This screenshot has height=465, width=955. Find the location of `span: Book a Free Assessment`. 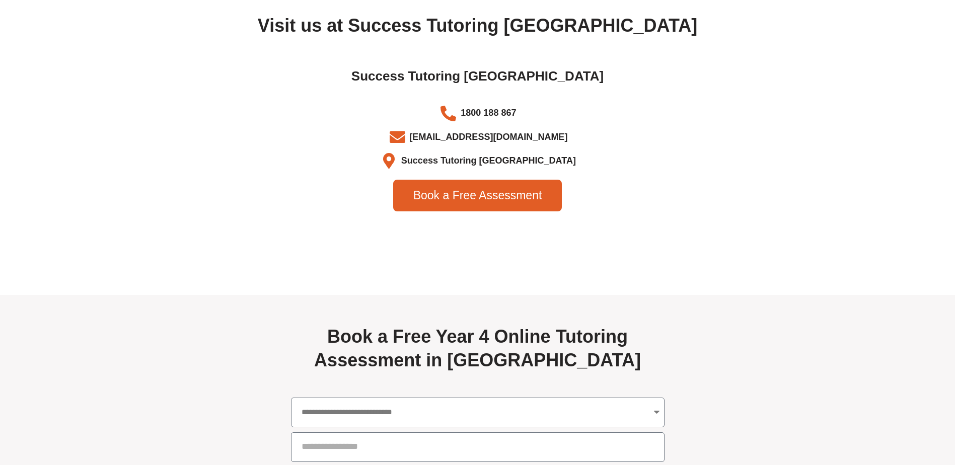

span: Book a Free Assessment is located at coordinates (478, 195).